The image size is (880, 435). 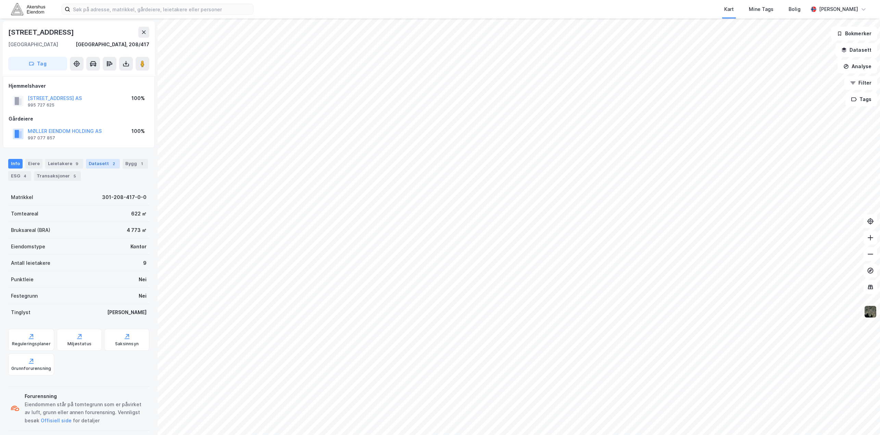 I want to click on div: Eiendomstype, so click(x=28, y=246).